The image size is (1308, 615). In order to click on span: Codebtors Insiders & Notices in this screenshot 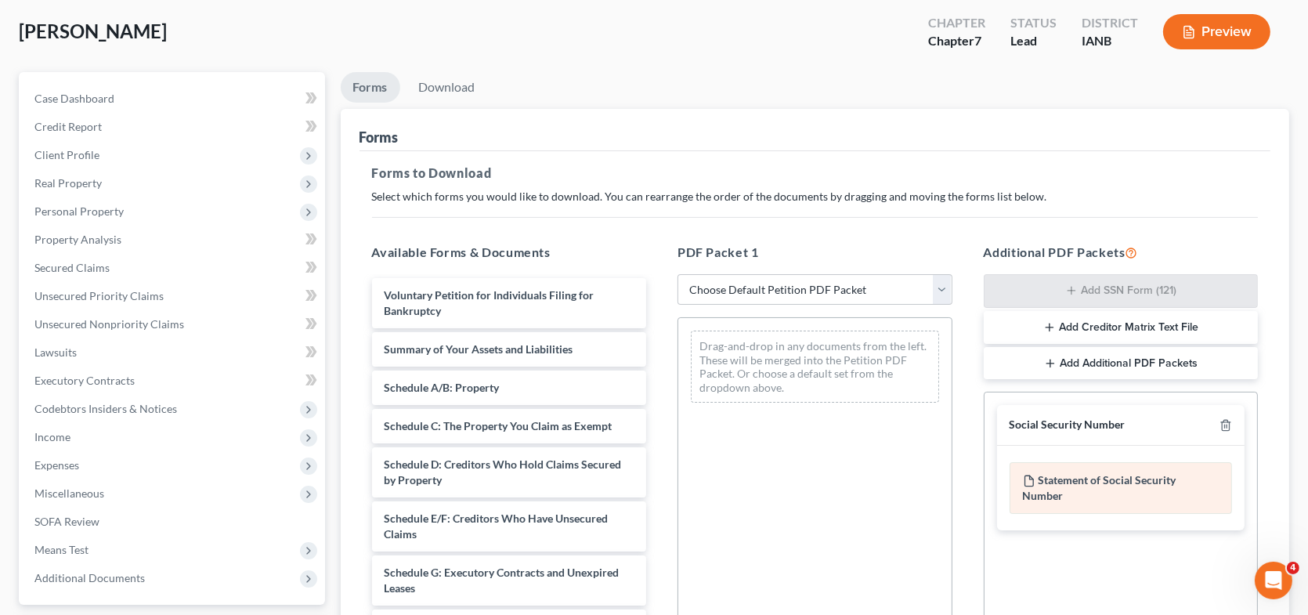, I will do `click(106, 408)`.